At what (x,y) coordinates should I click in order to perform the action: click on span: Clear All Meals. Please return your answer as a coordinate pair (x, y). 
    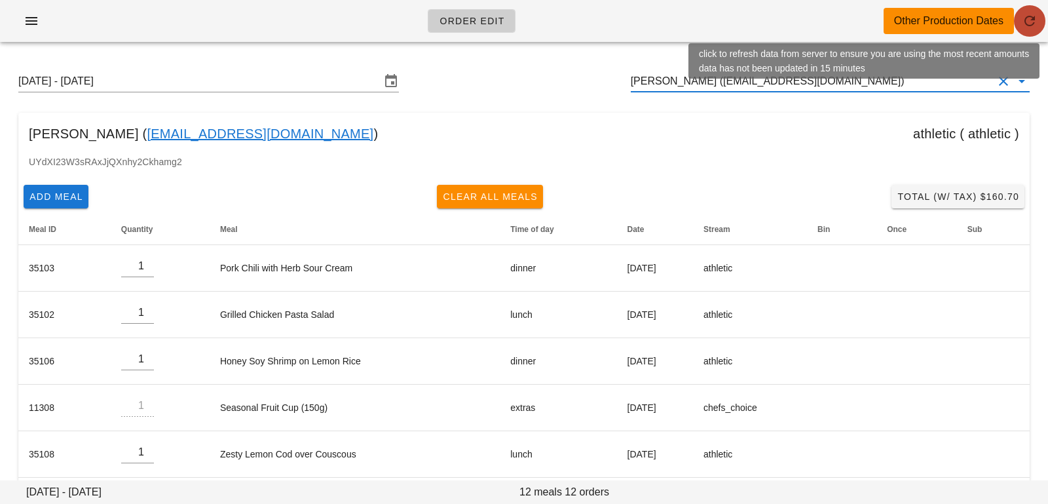
    Looking at the image, I should click on (490, 197).